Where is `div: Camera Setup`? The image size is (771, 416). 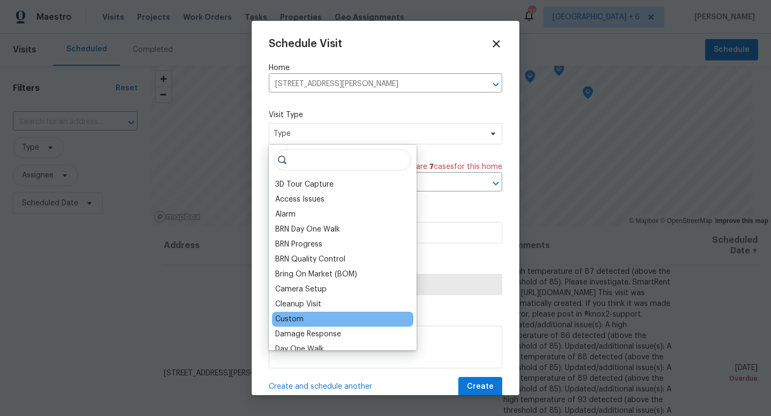
div: Camera Setup is located at coordinates (301, 289).